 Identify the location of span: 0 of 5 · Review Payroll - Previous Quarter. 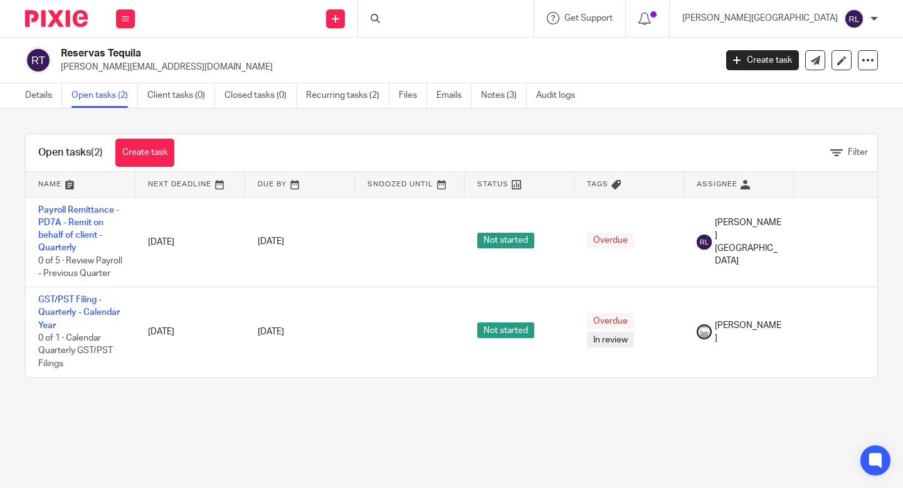
(80, 267).